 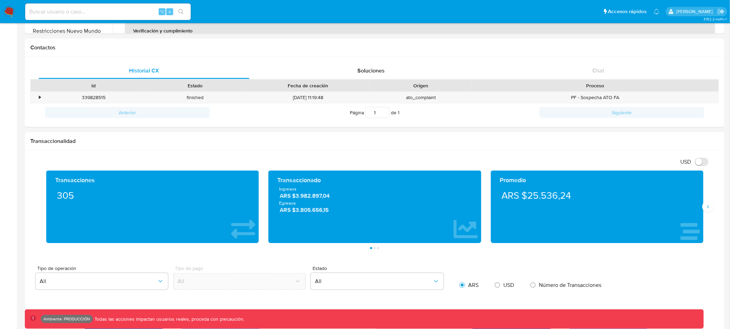 I want to click on div: Fecha de creación, so click(x=308, y=86).